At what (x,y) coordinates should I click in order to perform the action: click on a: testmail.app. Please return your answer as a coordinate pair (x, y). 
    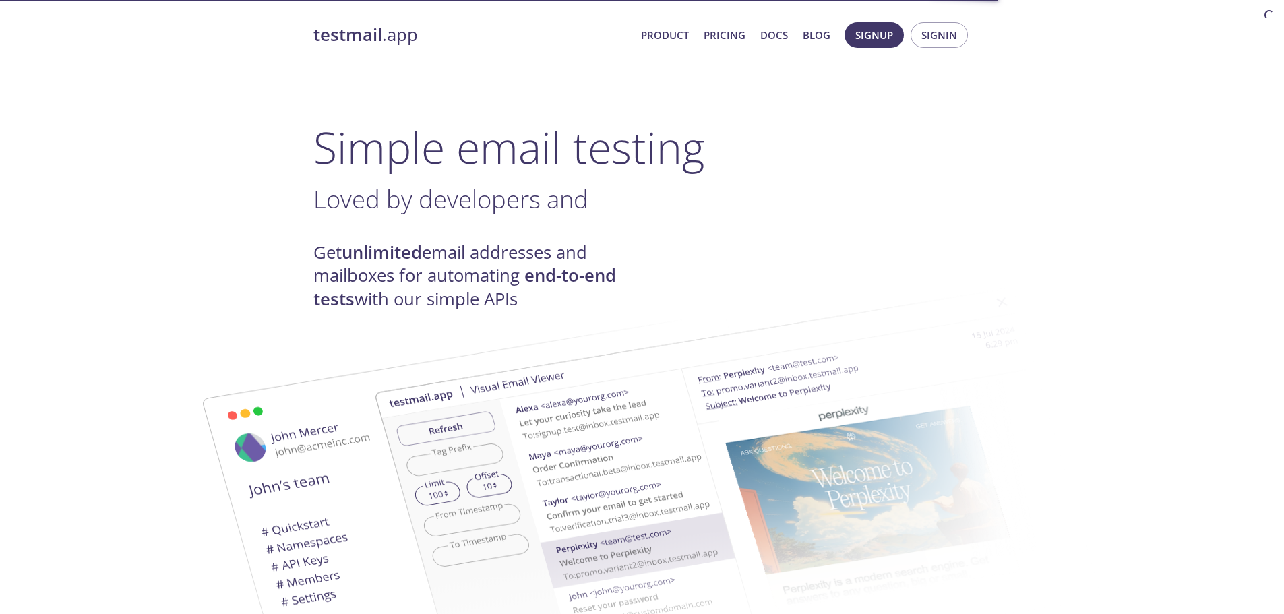
    Looking at the image, I should click on (472, 35).